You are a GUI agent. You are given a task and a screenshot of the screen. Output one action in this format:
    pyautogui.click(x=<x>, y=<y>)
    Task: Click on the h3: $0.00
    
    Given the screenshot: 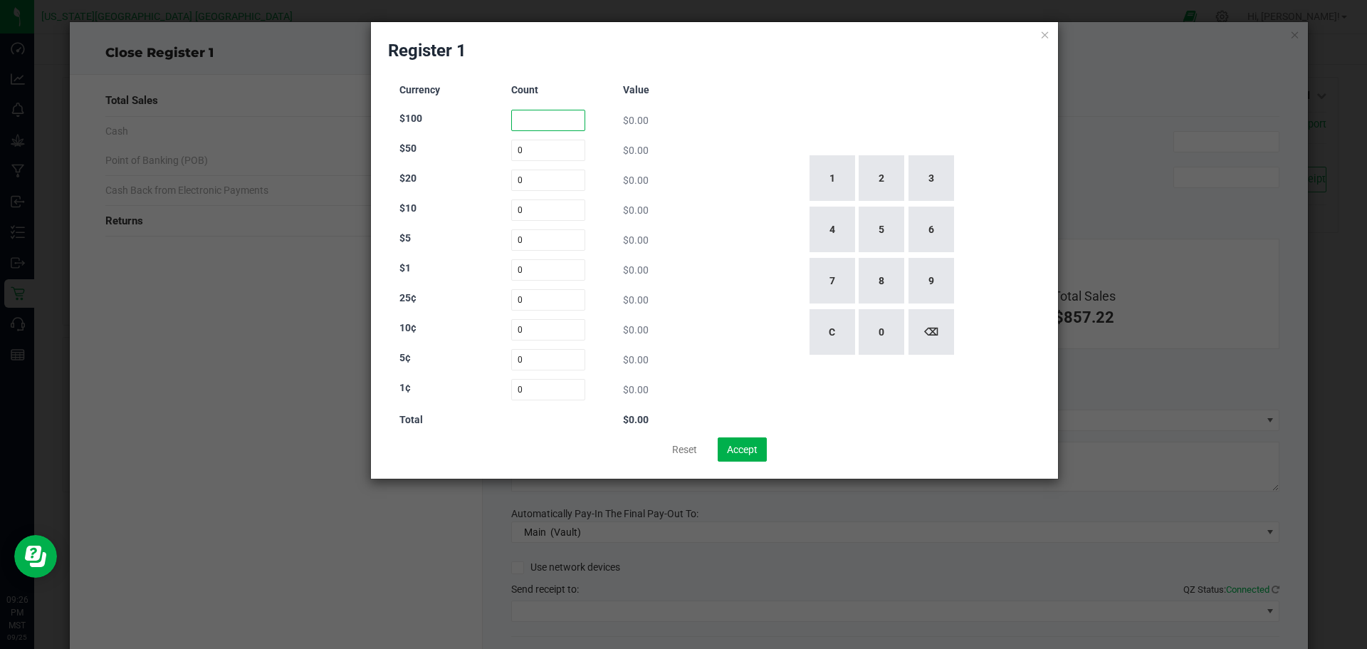 What is the action you would take?
    pyautogui.click(x=660, y=419)
    